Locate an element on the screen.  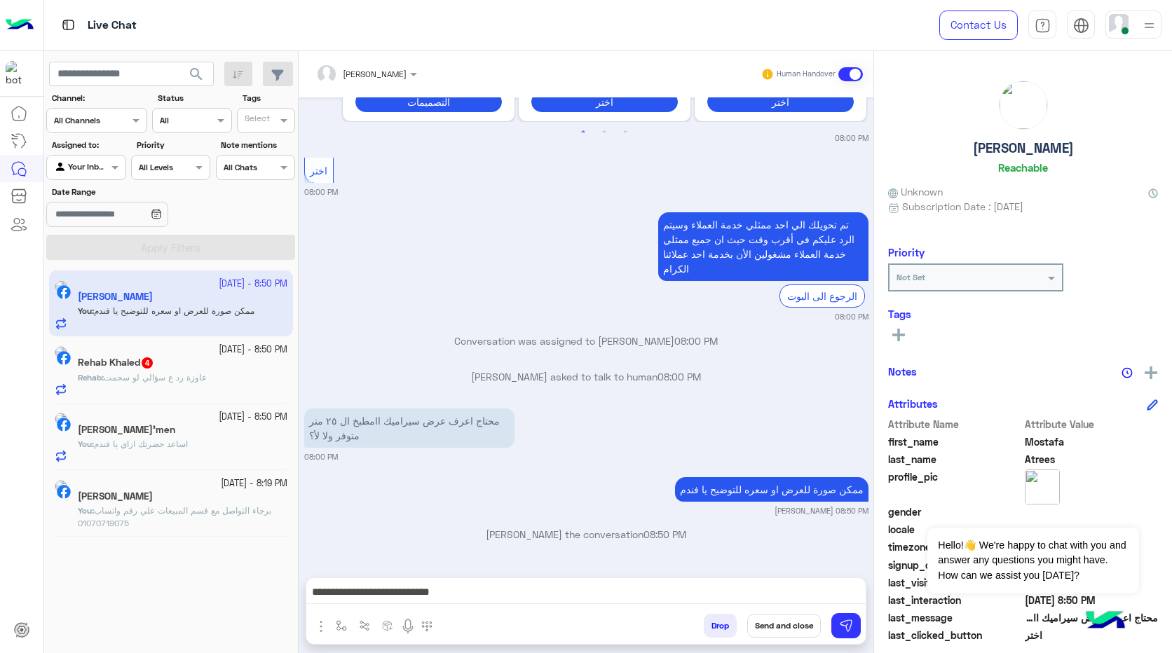
h6: Reachable is located at coordinates (1023, 168).